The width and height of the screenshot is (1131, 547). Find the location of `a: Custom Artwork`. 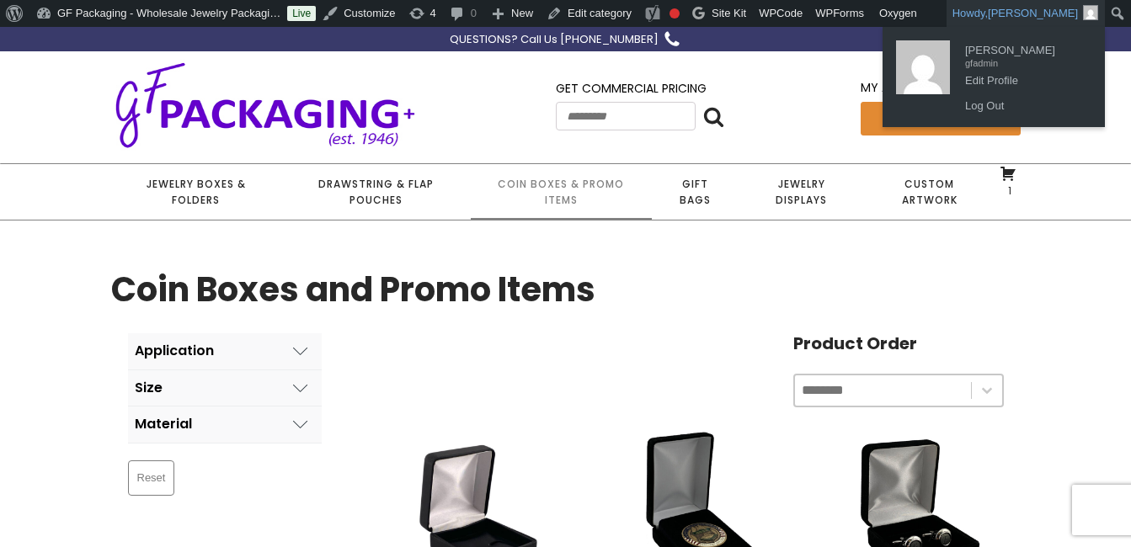

a: Custom Artwork is located at coordinates (930, 192).